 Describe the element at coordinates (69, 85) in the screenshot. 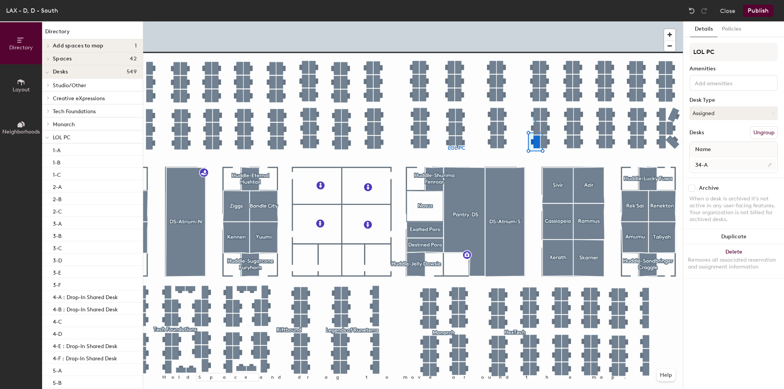

I see `span: Studio/Other` at that location.